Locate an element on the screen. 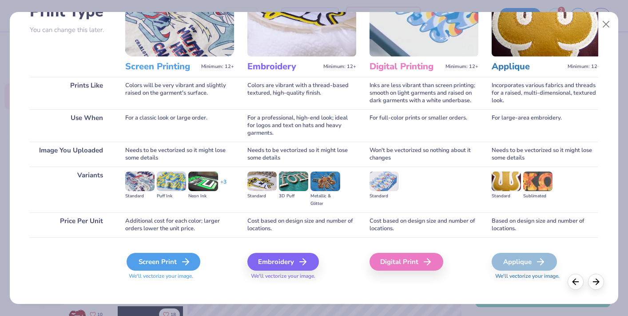 Image resolution: width=628 pixels, height=316 pixels. div: For a professional, high-end look; ideal for logos and text on hats and heavy garments. is located at coordinates (302, 125).